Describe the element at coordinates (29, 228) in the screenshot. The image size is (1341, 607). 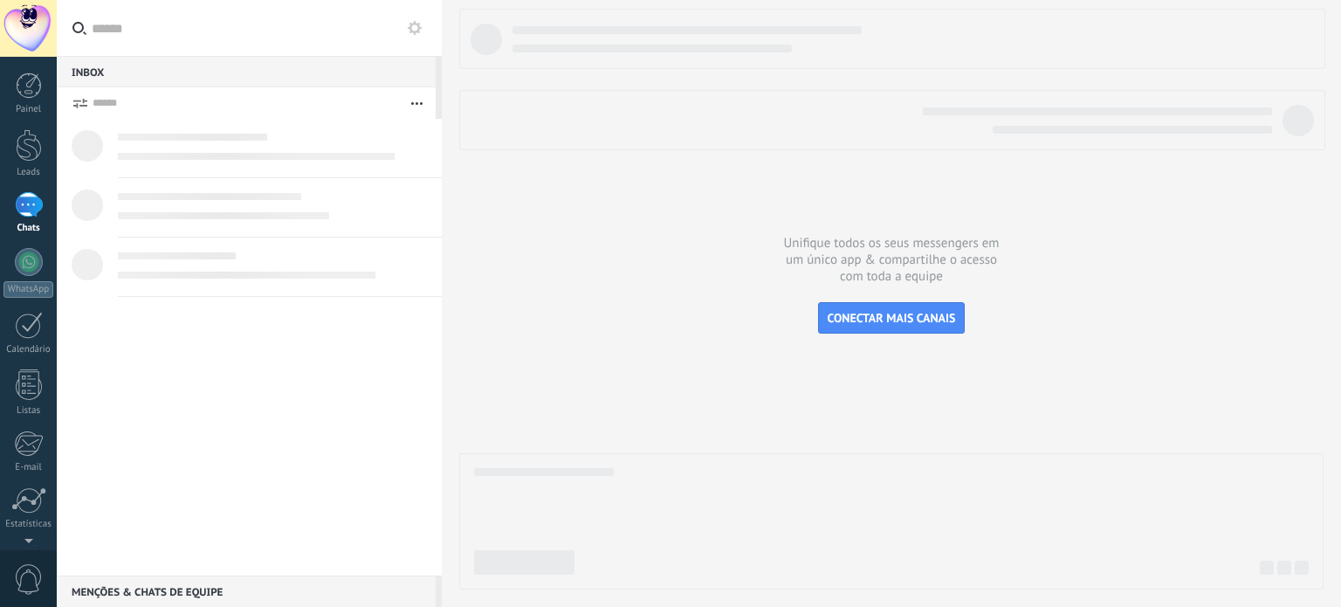
I see `div: Chats` at that location.